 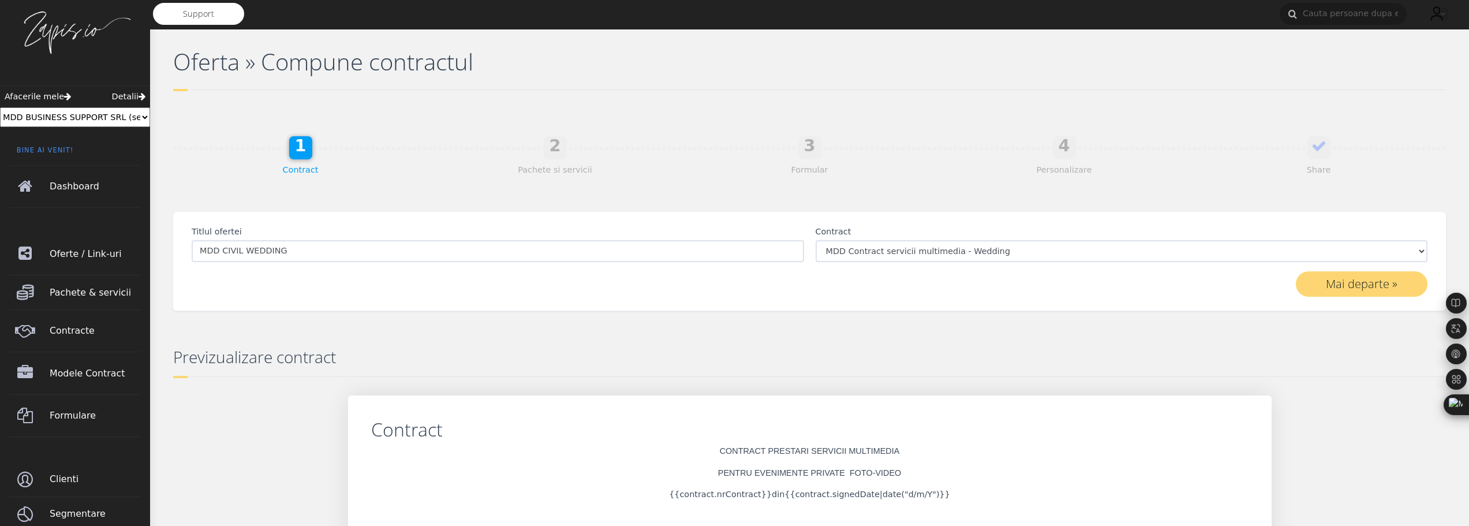 I want to click on a: Pachete & servicii, so click(x=75, y=292).